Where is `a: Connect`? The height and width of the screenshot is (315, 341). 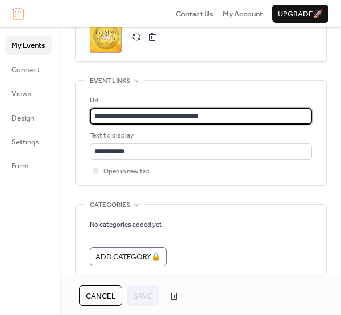 a: Connect is located at coordinates (28, 69).